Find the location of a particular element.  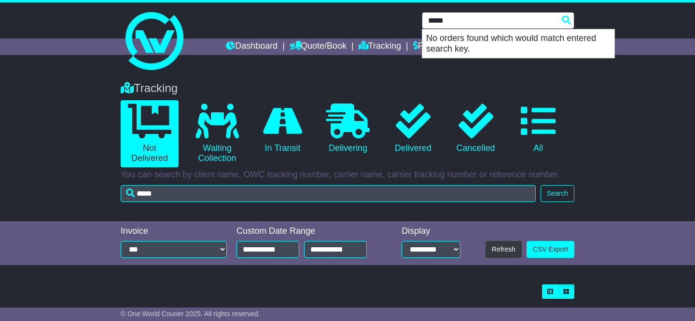

a: Financials is located at coordinates (435, 47).